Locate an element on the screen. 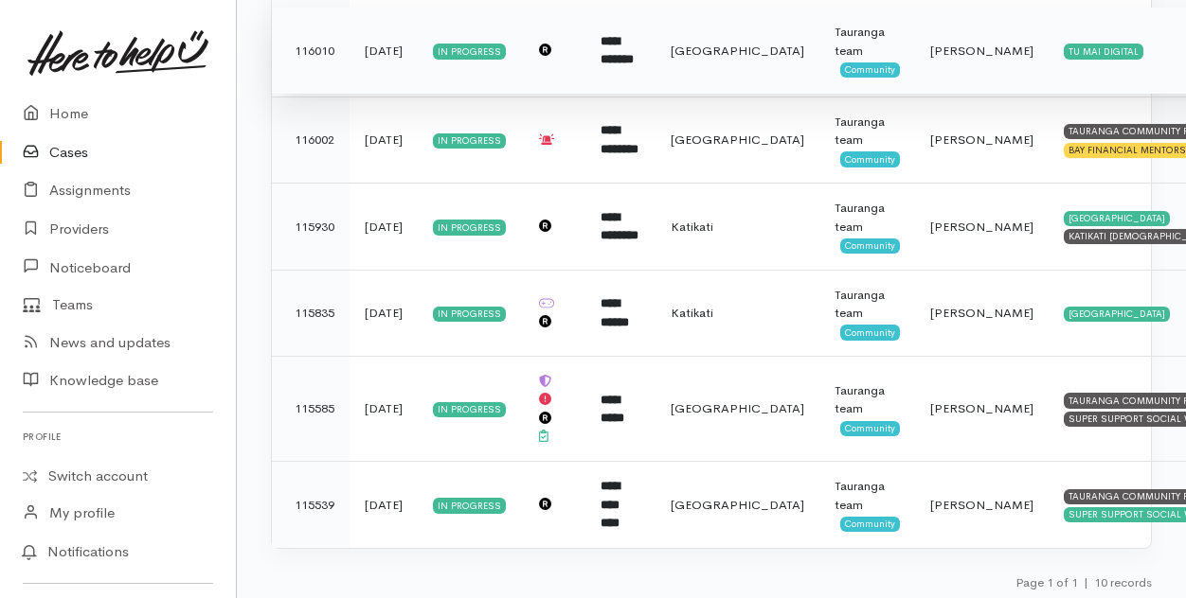 The image size is (1186, 598). h6: Profile is located at coordinates (117, 437).